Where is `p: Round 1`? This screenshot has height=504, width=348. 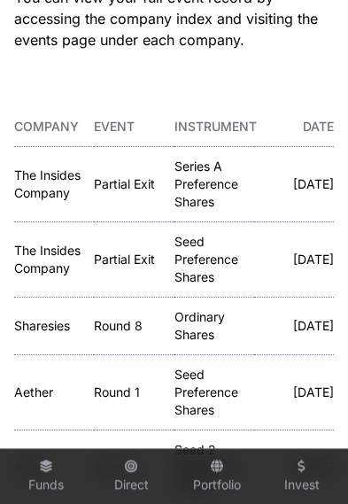 p: Round 1 is located at coordinates (134, 392).